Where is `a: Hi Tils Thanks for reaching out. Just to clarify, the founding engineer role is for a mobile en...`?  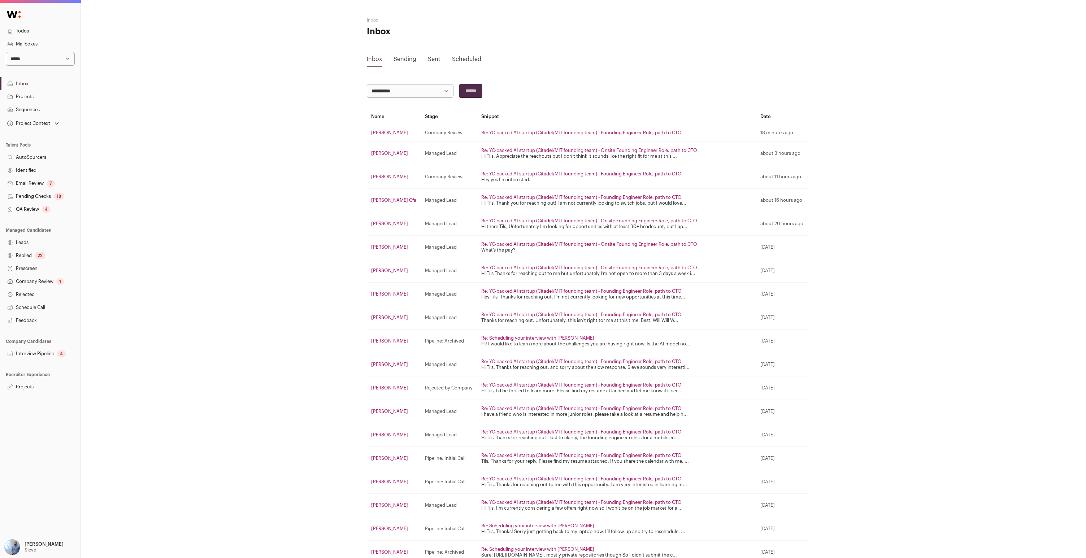
a: Hi Tils Thanks for reaching out. Just to clarify, the founding engineer role is for a mobile en... is located at coordinates (580, 437).